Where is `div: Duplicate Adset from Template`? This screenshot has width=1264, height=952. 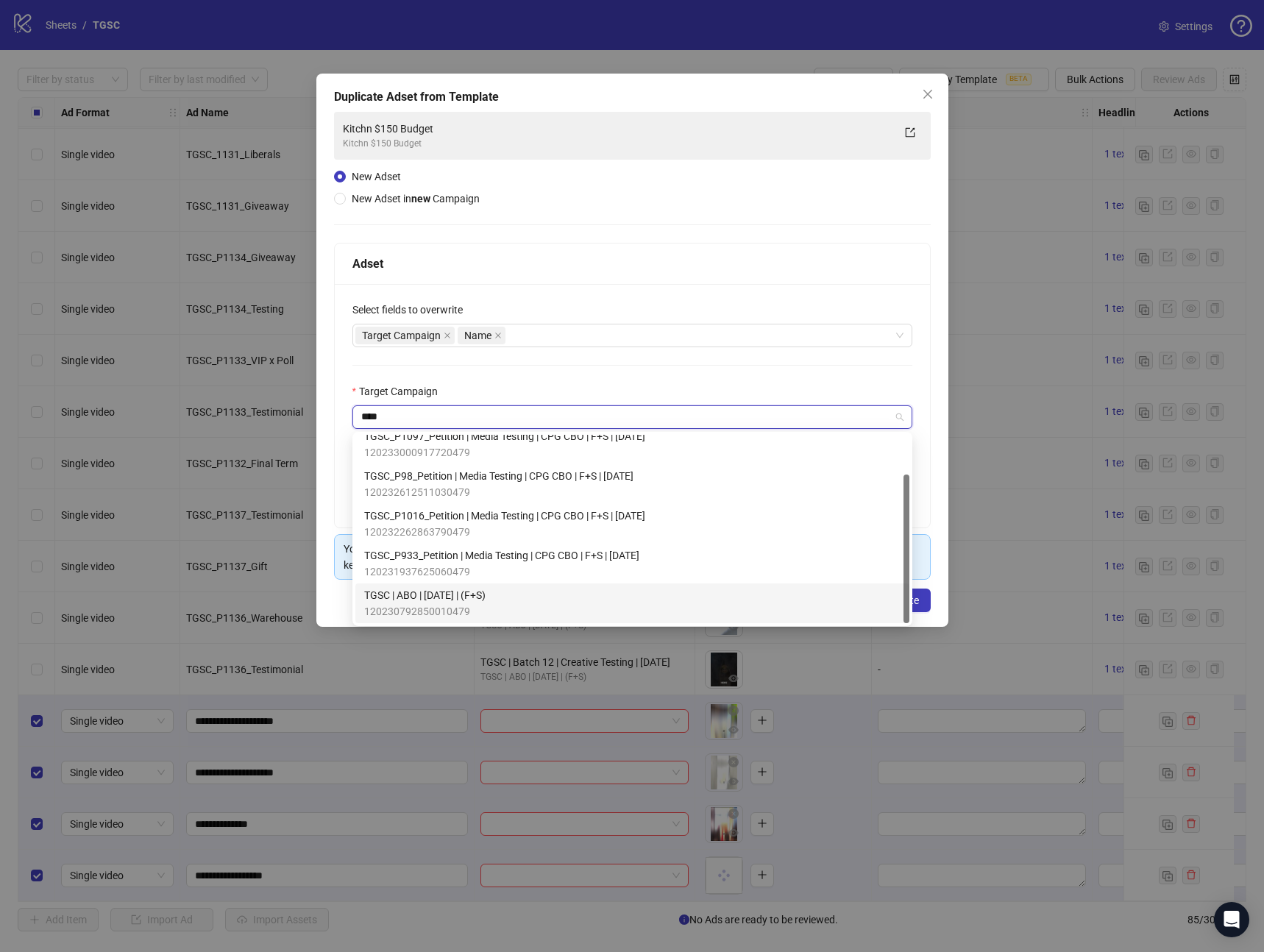
div: Duplicate Adset from Template is located at coordinates (632, 97).